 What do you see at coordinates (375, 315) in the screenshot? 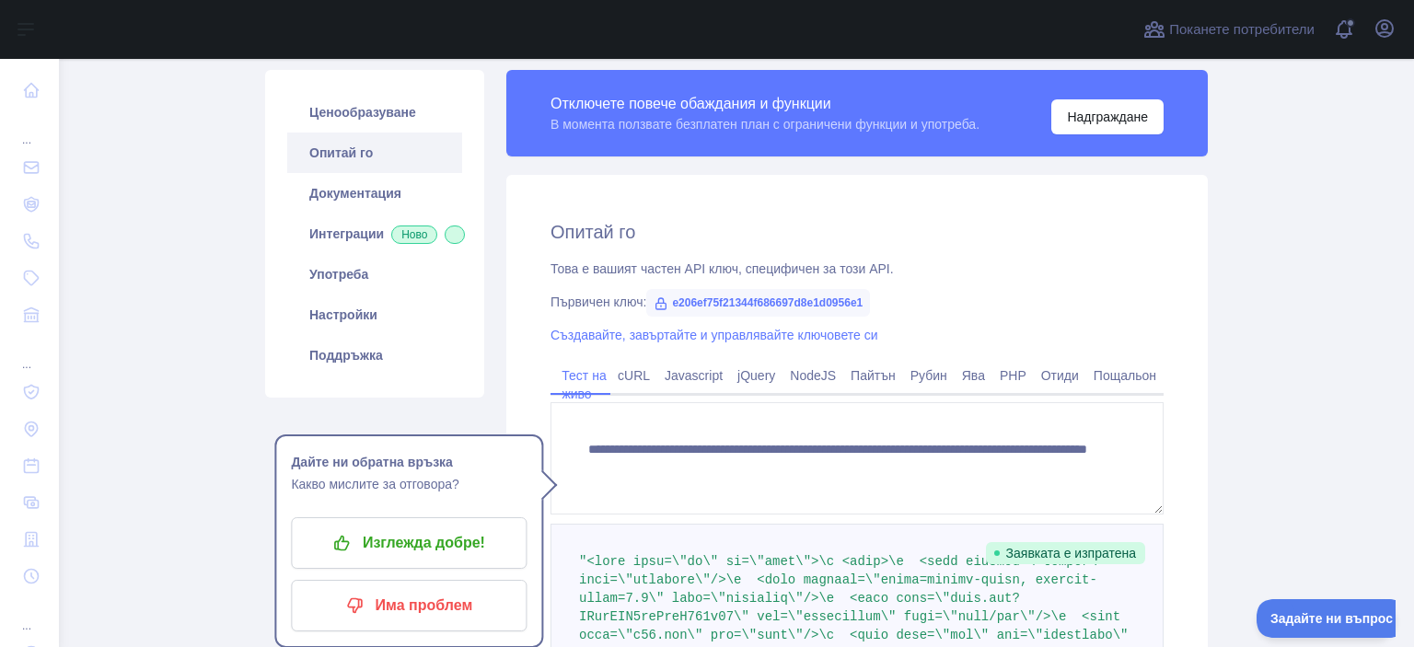
I see `a: Настройки` at bounding box center [375, 315].